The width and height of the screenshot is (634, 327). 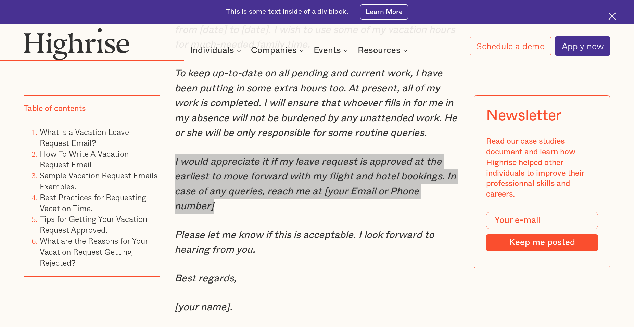 I want to click on input: Your e-mail, so click(x=542, y=220).